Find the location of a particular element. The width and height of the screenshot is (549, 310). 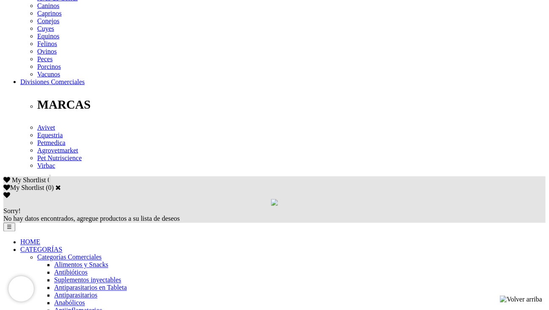

a: Anabólicos is located at coordinates (69, 303).